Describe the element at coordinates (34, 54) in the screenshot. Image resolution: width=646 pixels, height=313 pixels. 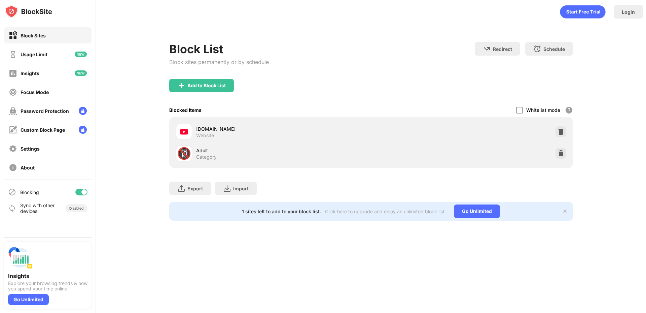
I see `div: Usage Limit` at that location.